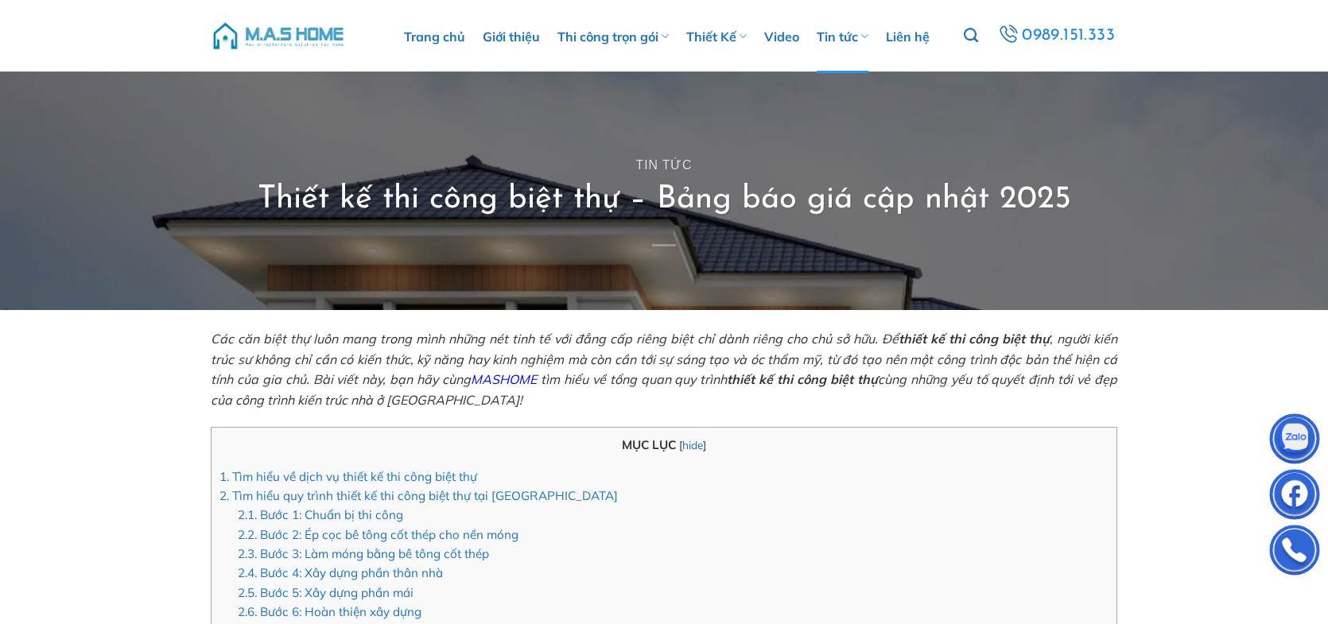 The image size is (1328, 624). What do you see at coordinates (664, 369) in the screenshot?
I see `span: Các căn biệt thự luôn mang trong mình những nét tinh tế với đẳng cấp riêng biệt chỉ dành riêng ch...` at bounding box center [664, 369].